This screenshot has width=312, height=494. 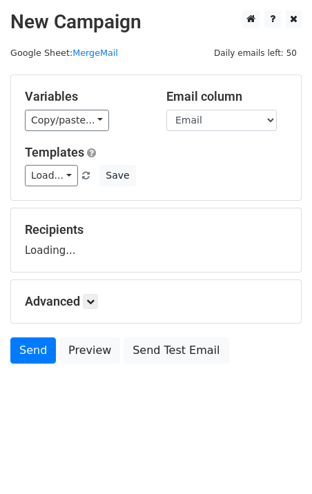 What do you see at coordinates (156, 240) in the screenshot?
I see `div: Loading...` at bounding box center [156, 240].